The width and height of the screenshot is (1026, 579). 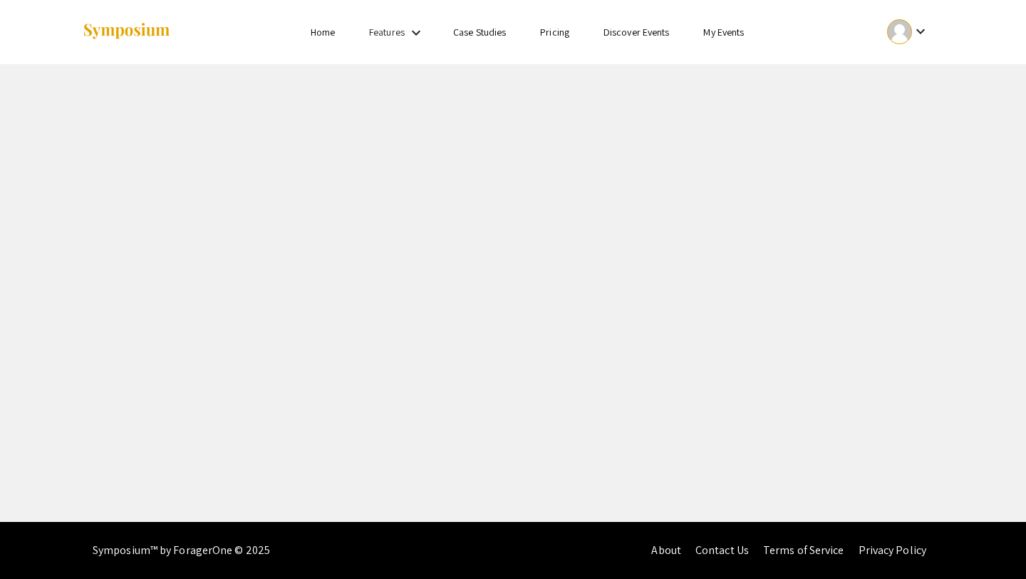 I want to click on a: Discover Events, so click(x=636, y=32).